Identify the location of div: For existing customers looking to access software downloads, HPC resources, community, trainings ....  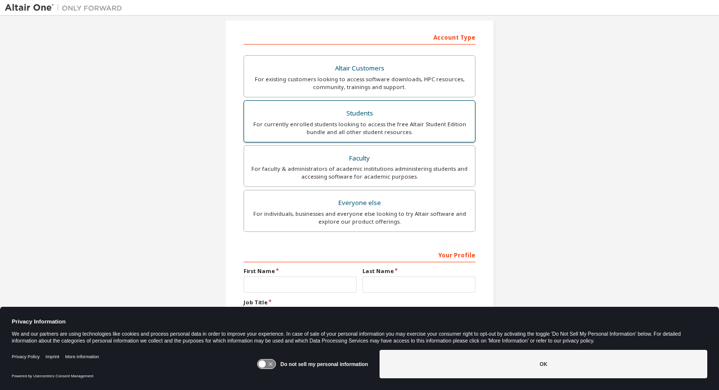
(359, 83).